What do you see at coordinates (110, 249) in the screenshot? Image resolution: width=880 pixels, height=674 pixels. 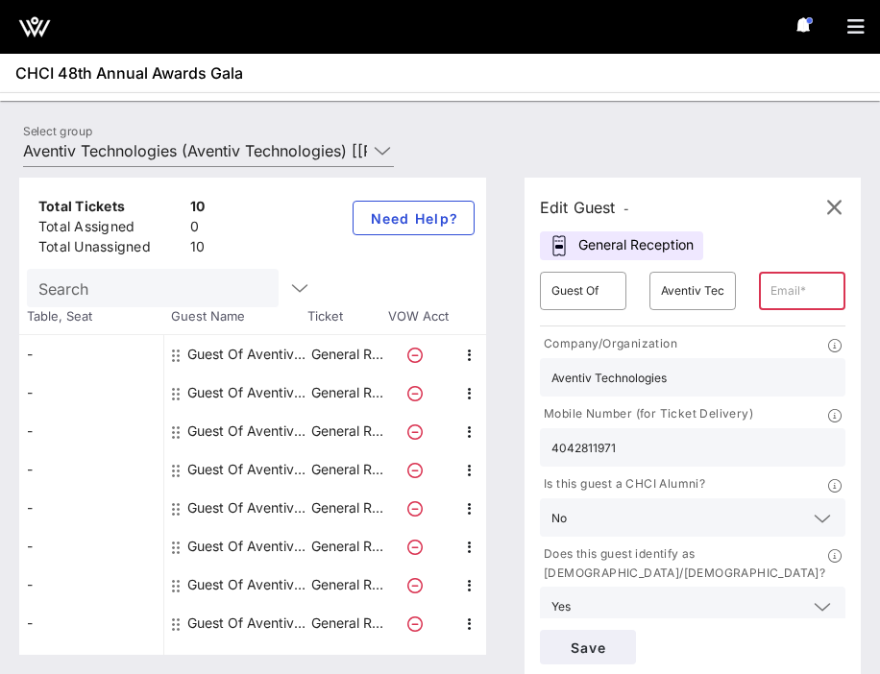 I see `div: Total Unassigned` at bounding box center [110, 249].